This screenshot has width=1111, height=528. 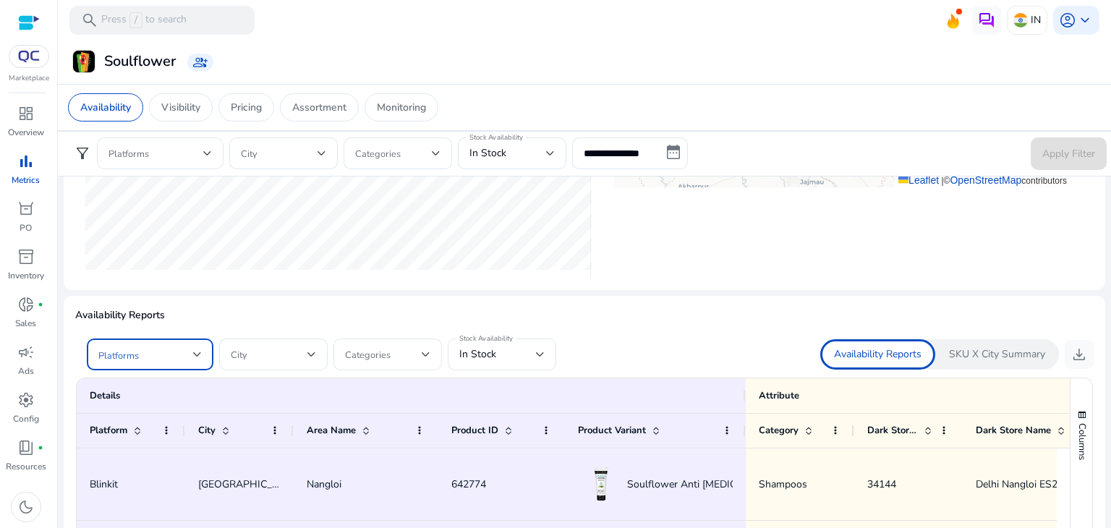 I want to click on span: Platform, so click(x=109, y=430).